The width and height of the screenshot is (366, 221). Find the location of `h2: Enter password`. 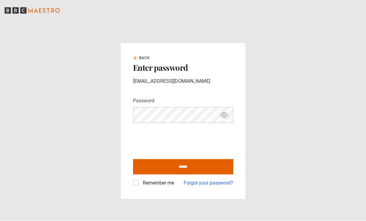

h2: Enter password is located at coordinates (183, 68).